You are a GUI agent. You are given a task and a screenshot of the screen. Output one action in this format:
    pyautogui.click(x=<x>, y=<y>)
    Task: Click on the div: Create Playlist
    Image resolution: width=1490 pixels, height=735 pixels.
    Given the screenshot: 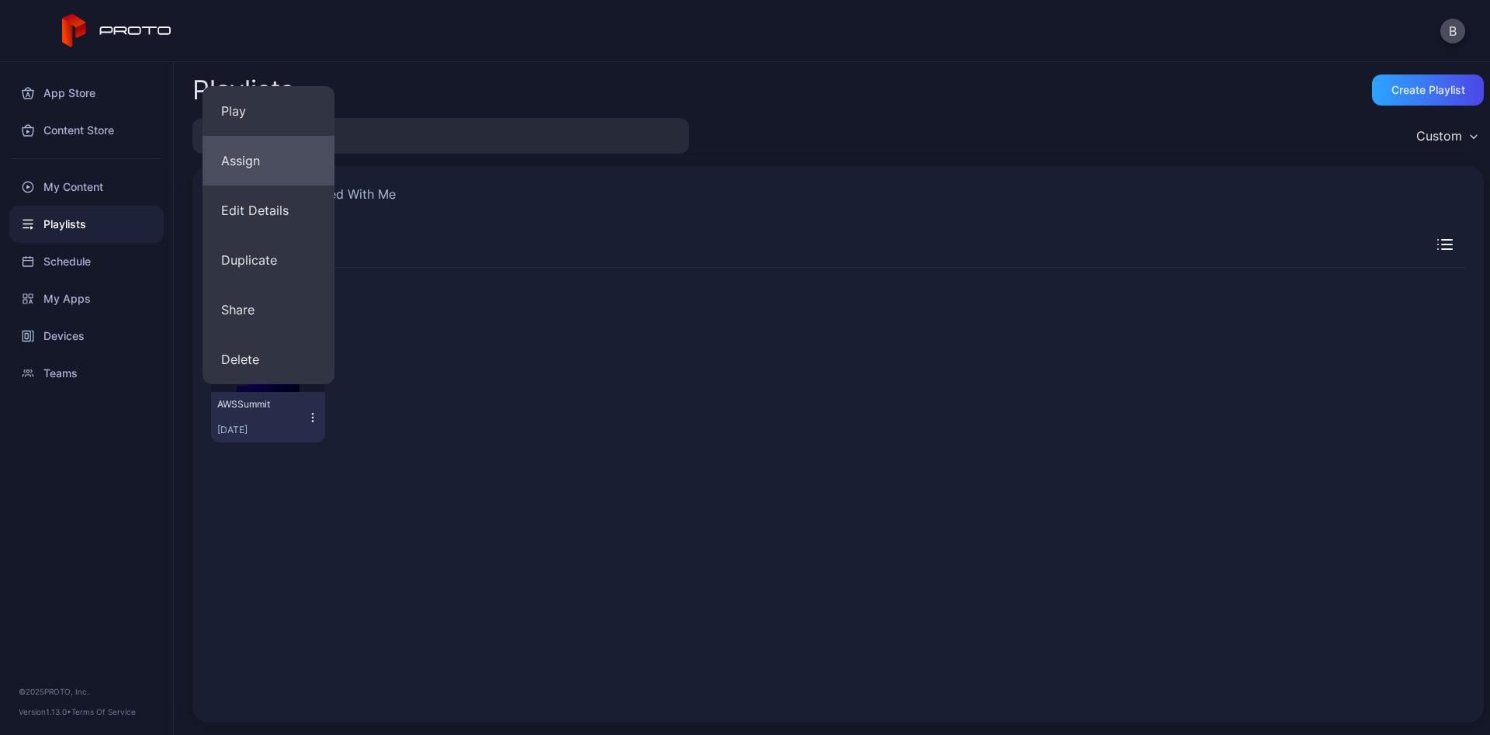 What is the action you would take?
    pyautogui.click(x=1428, y=90)
    